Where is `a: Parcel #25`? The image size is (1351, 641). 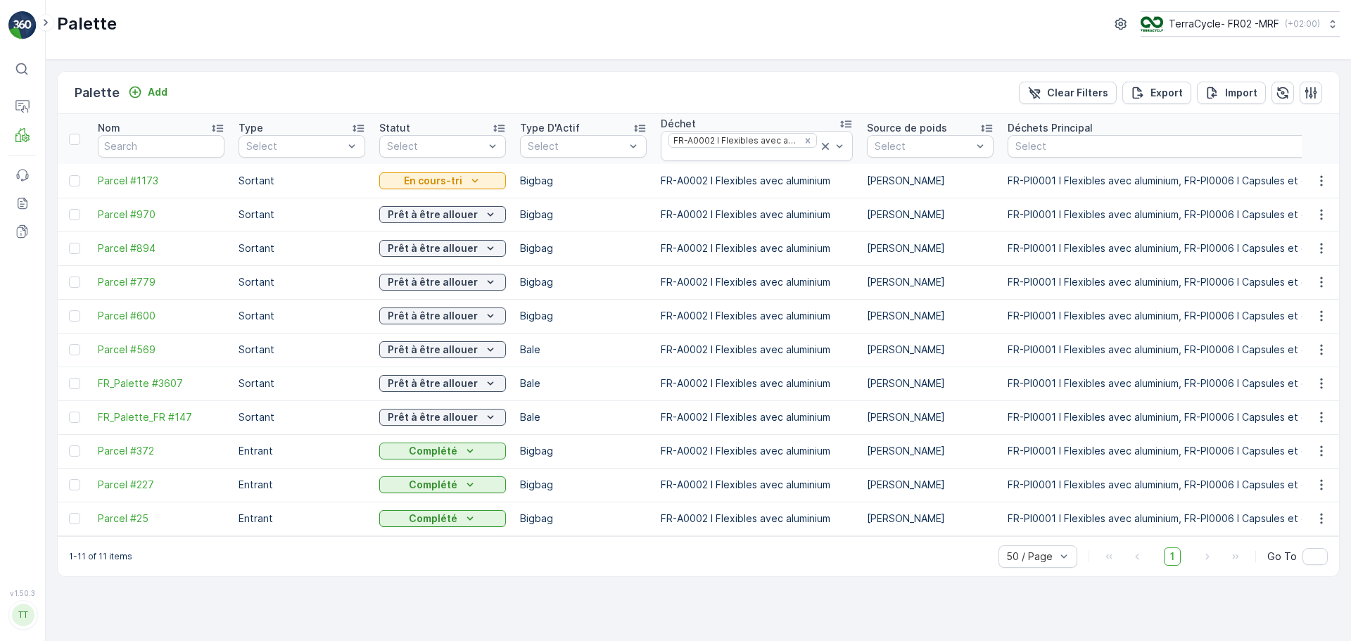 a: Parcel #25 is located at coordinates (161, 519).